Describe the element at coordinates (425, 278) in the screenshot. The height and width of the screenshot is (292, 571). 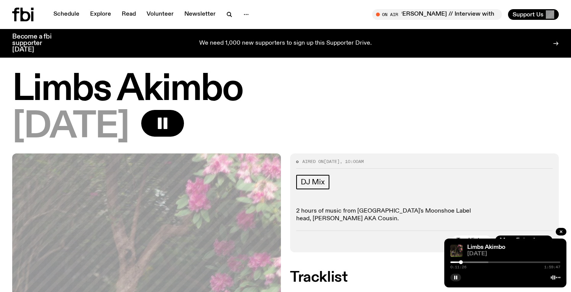
I see `h2: Tracklist` at that location.